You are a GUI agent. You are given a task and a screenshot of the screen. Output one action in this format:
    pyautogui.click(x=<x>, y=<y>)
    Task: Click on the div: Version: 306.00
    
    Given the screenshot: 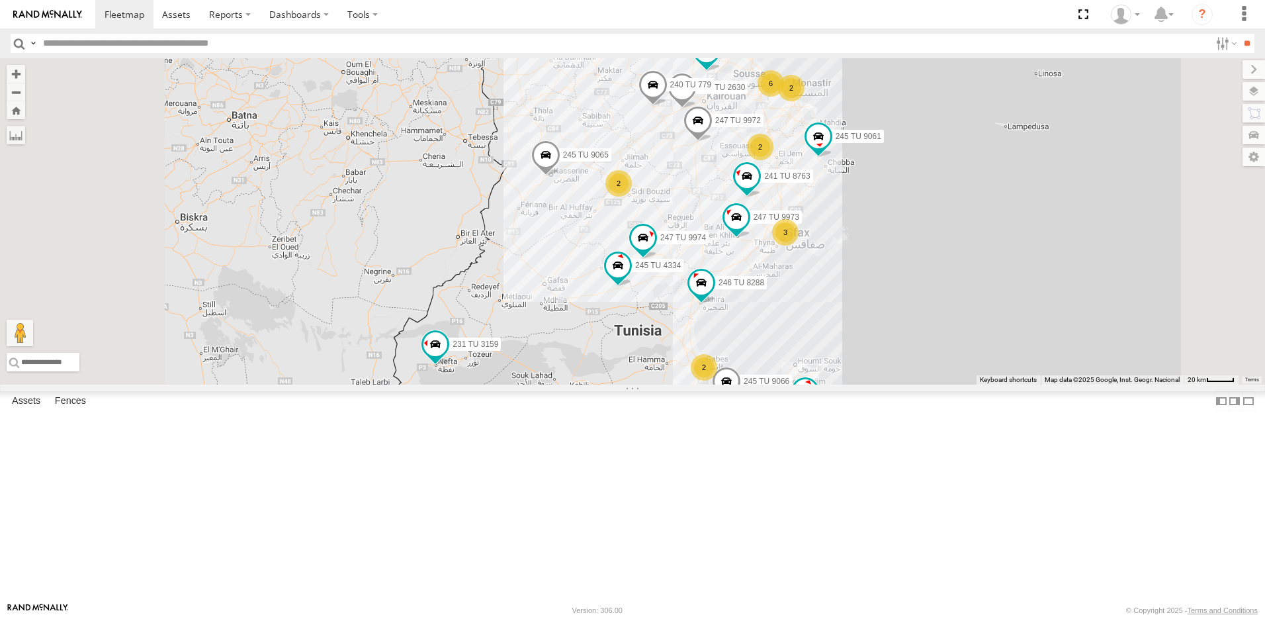 What is the action you would take?
    pyautogui.click(x=598, y=610)
    